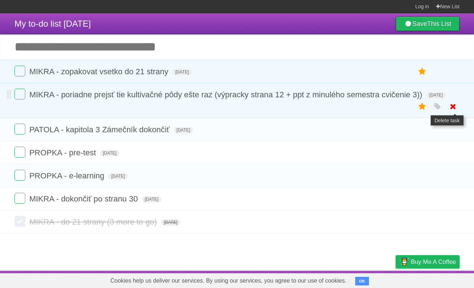 The height and width of the screenshot is (288, 474). What do you see at coordinates (63, 153) in the screenshot?
I see `span: PROPKA - pre-test` at bounding box center [63, 153].